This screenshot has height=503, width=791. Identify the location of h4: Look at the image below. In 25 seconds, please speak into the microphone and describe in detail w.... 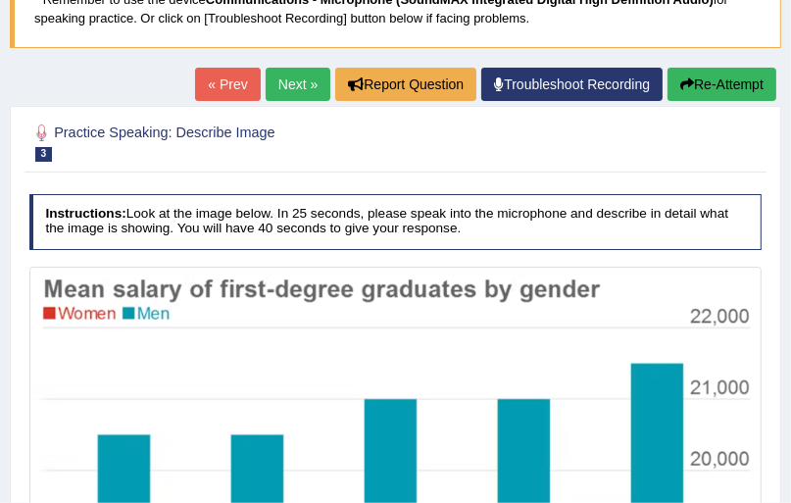
(396, 222).